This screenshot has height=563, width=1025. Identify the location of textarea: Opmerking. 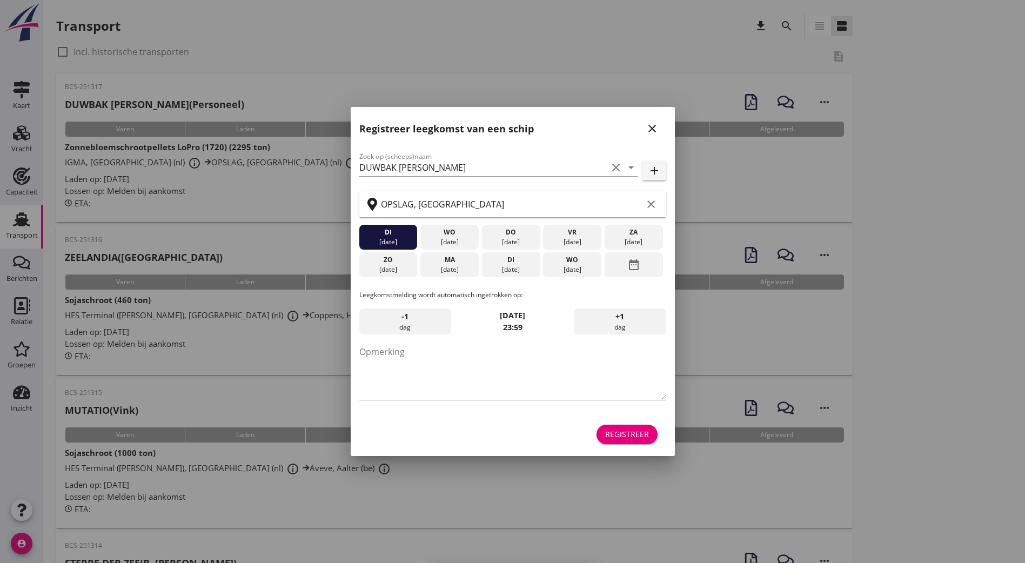
(513, 371).